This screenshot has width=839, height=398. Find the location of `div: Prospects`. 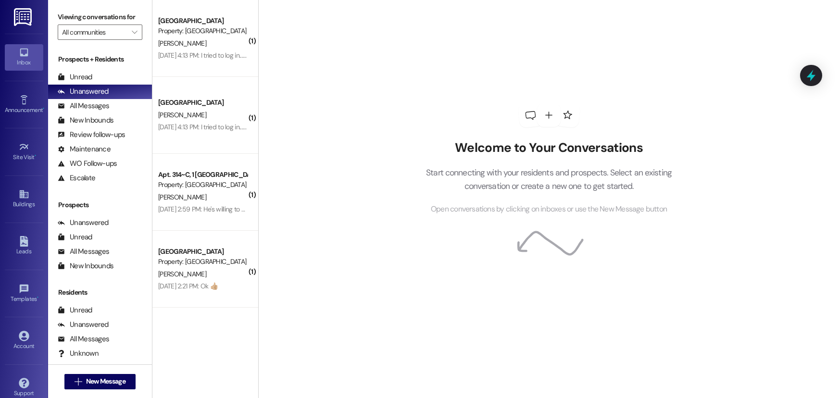

div: Prospects is located at coordinates (100, 205).